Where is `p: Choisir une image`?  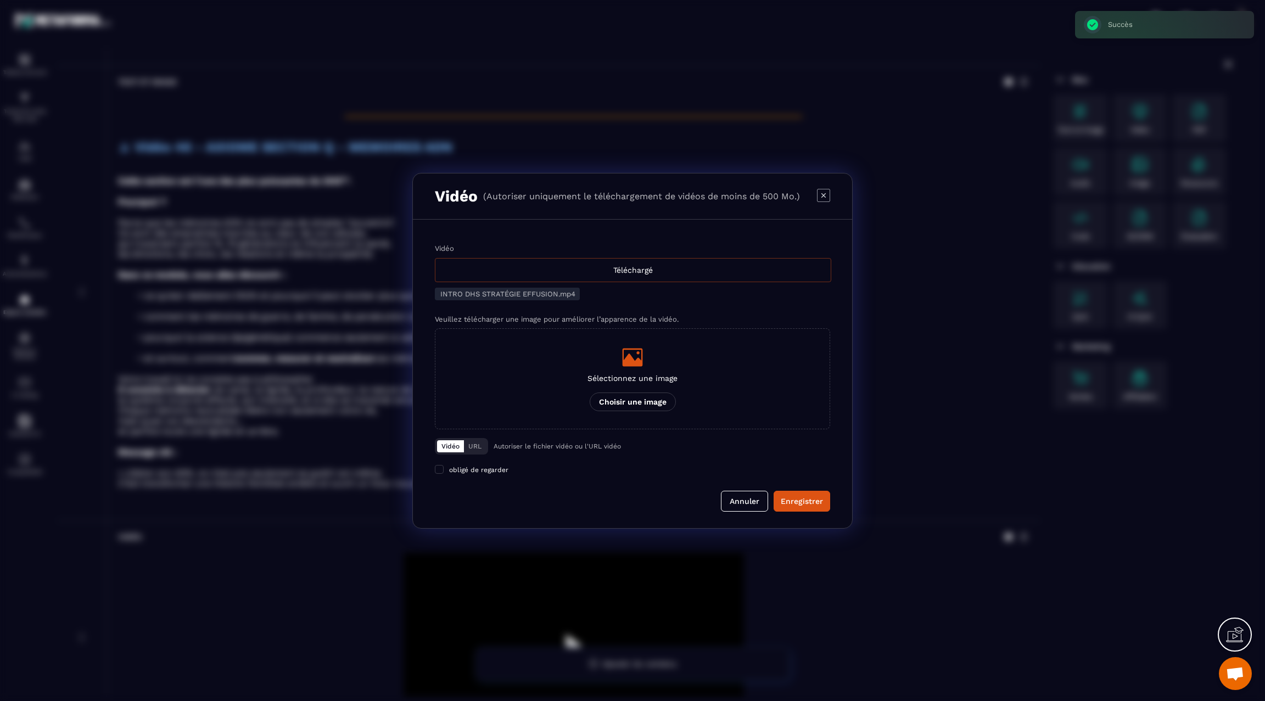
p: Choisir une image is located at coordinates (633, 402).